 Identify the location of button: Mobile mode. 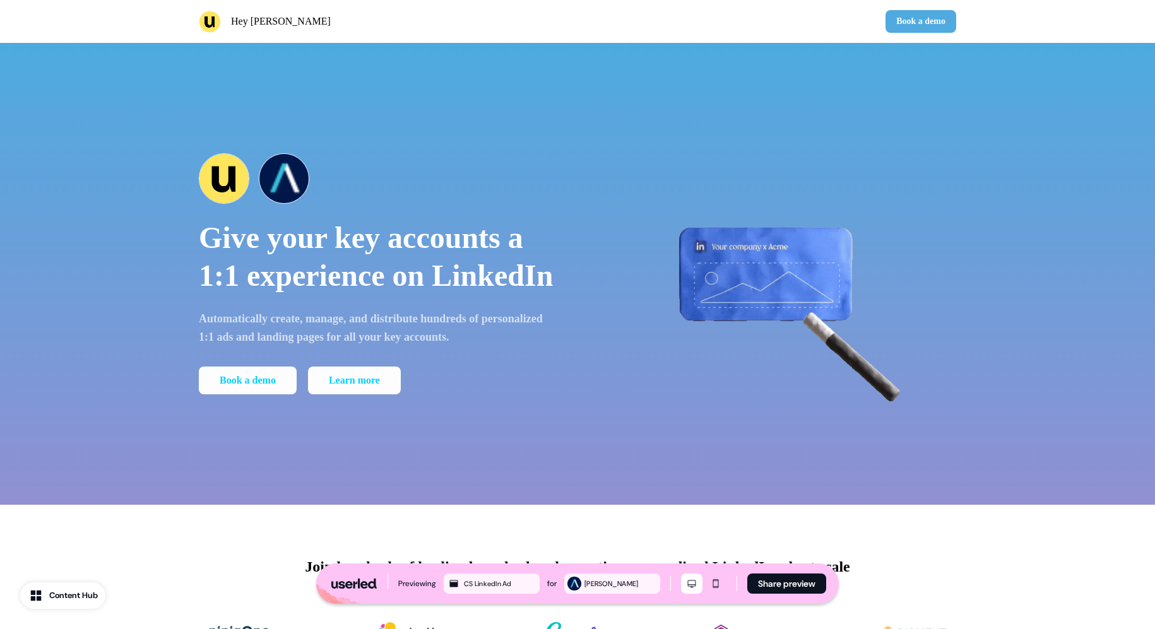
(716, 584).